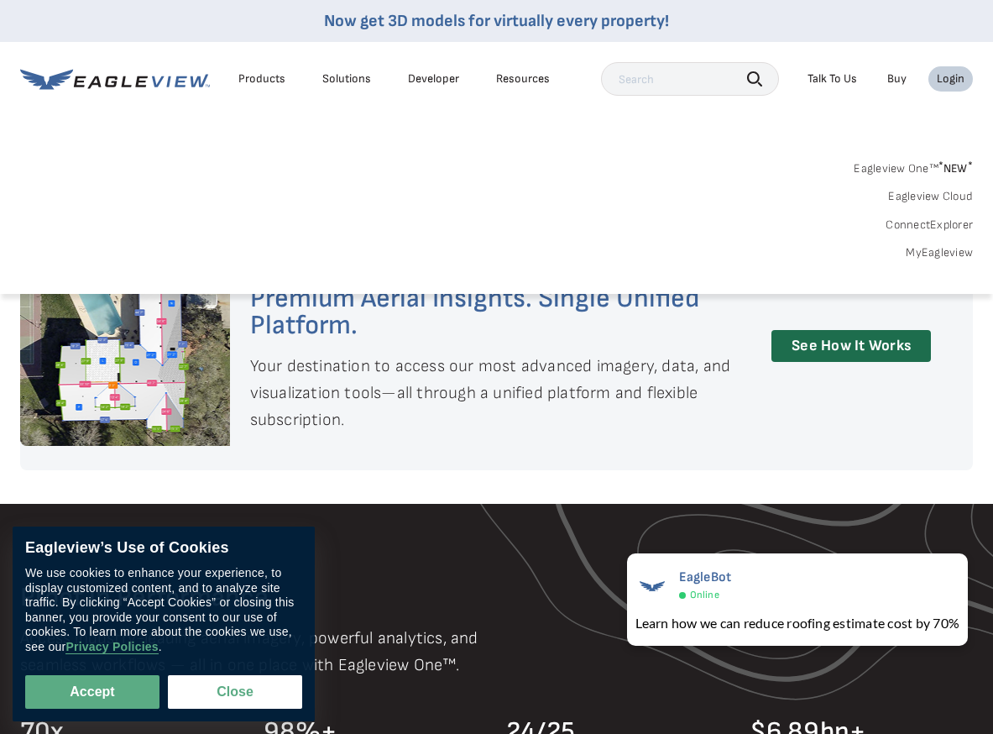 The width and height of the screenshot is (993, 734). What do you see at coordinates (235, 692) in the screenshot?
I see `button: Close` at bounding box center [235, 692].